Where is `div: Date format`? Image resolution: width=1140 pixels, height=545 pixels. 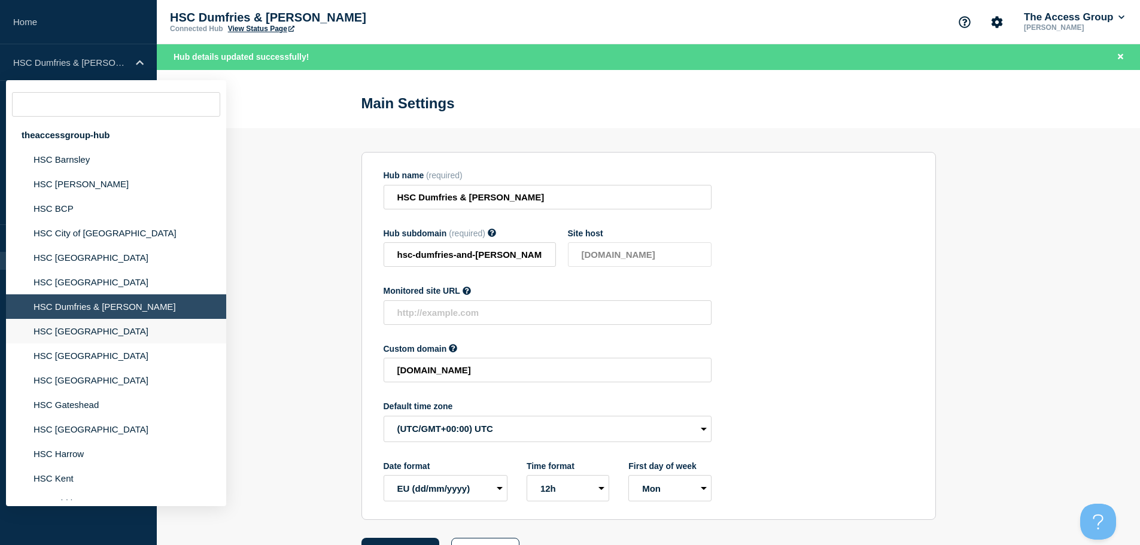 div: Date format is located at coordinates (445, 466).